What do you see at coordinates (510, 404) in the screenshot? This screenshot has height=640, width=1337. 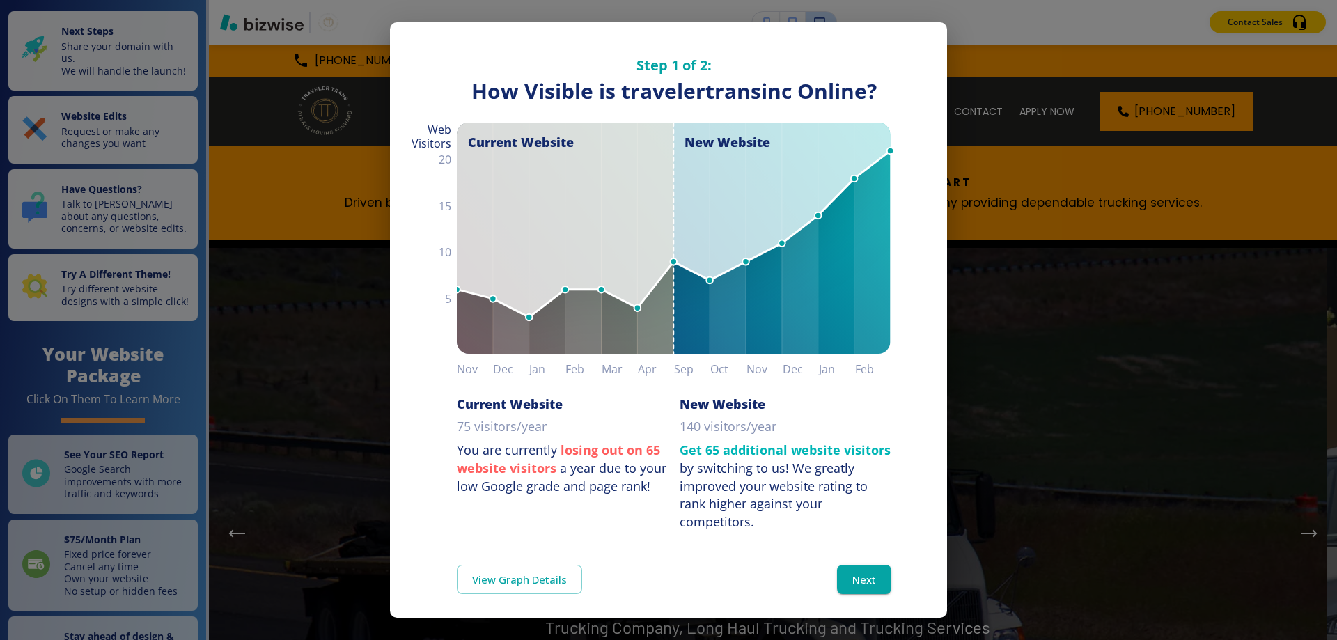 I see `h6: Current Website` at bounding box center [510, 404].